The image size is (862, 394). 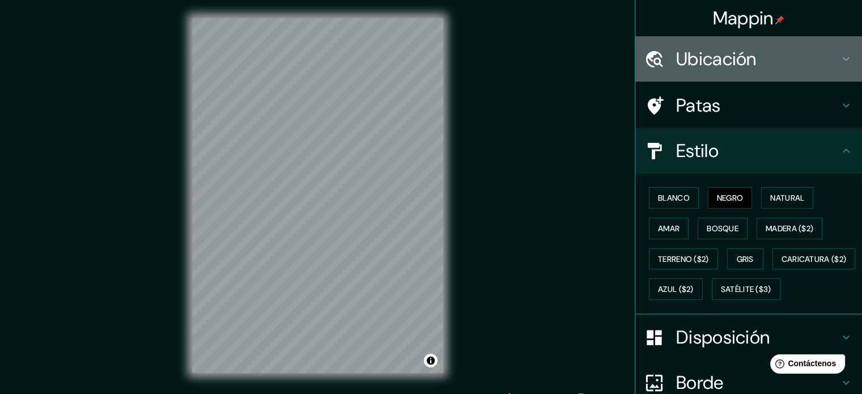 What do you see at coordinates (745, 259) in the screenshot?
I see `button: Gris` at bounding box center [745, 259].